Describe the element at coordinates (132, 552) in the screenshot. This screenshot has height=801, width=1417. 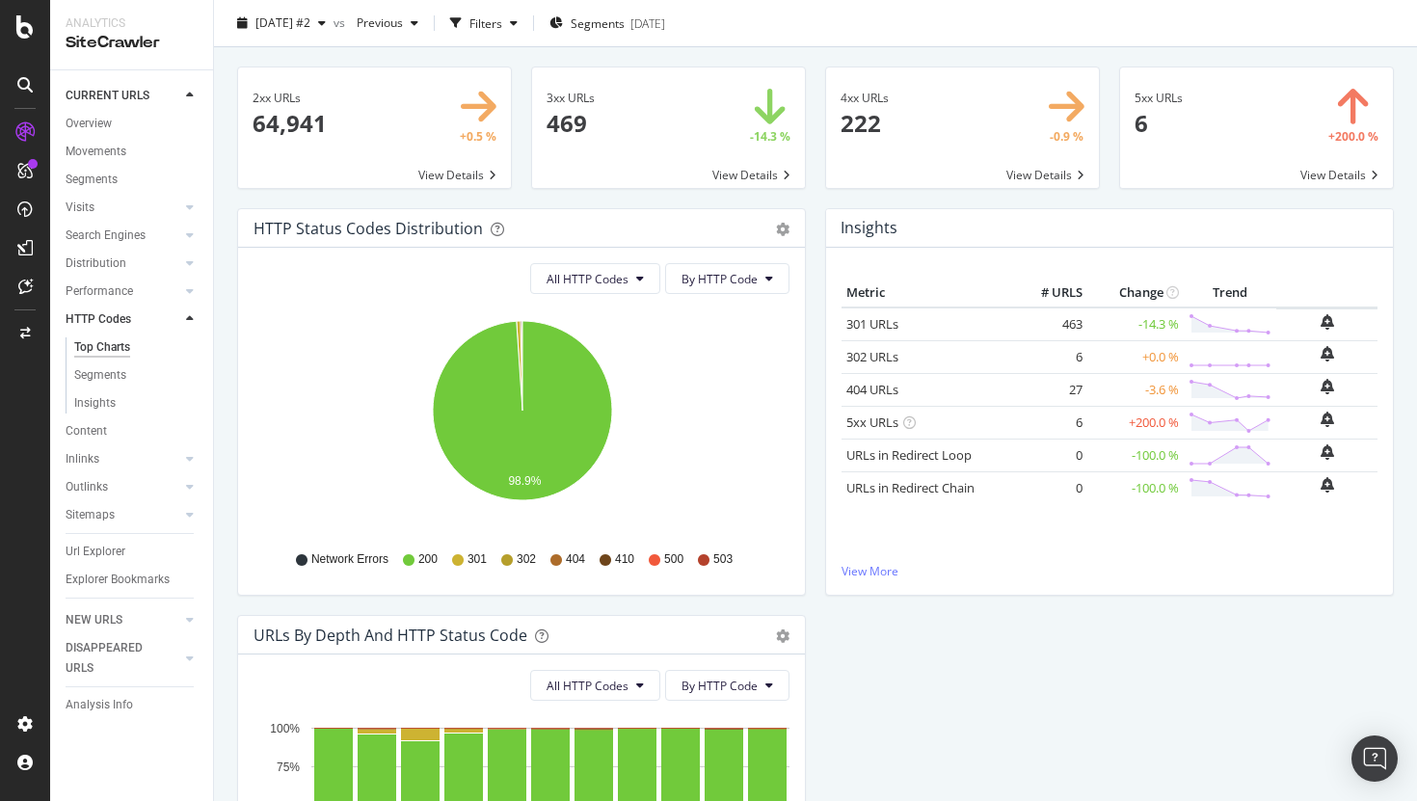
I see `a: Url Explorer` at that location.